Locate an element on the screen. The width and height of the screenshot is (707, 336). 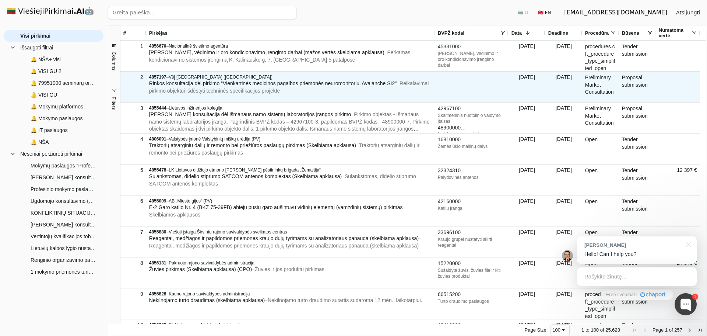
span: 4855009 is located at coordinates (158, 201).